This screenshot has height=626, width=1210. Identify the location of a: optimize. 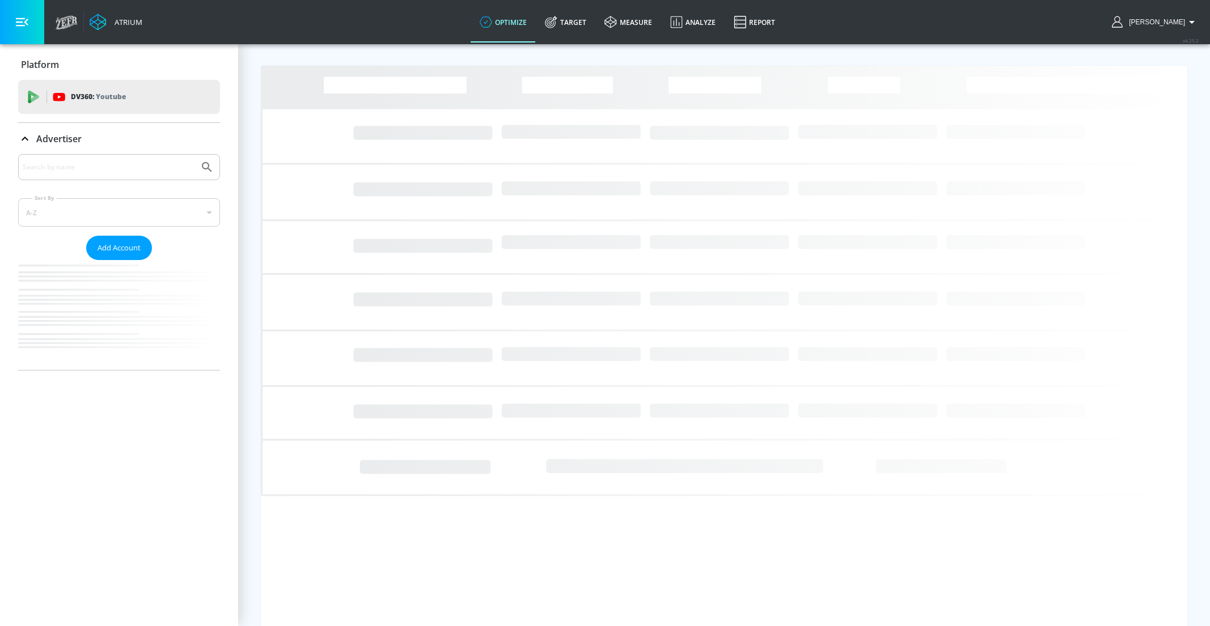
(503, 22).